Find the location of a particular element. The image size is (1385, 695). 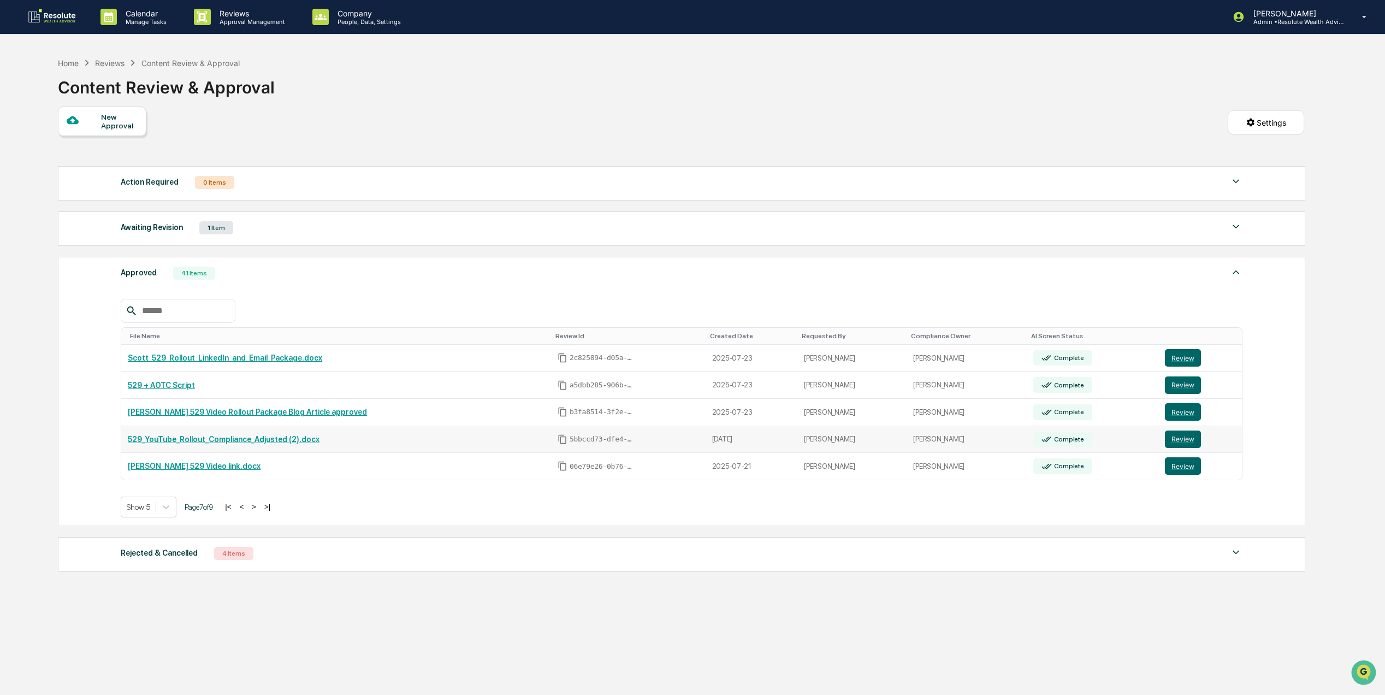

p: People, Data, Settings is located at coordinates (367, 22).